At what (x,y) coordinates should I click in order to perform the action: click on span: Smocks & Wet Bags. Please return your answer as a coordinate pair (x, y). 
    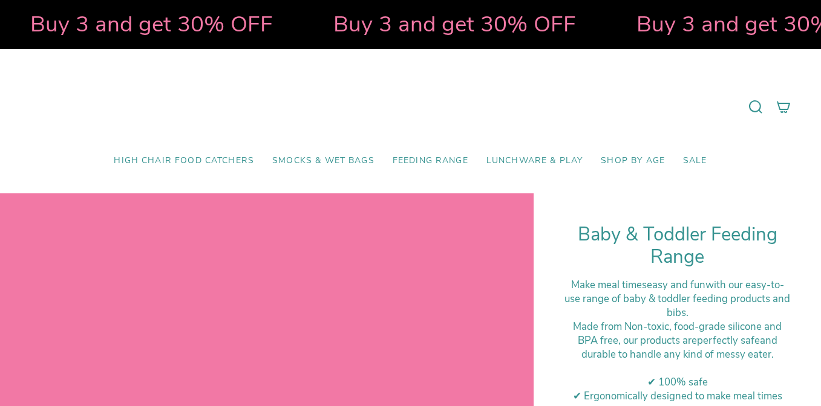
    Looking at the image, I should click on (323, 161).